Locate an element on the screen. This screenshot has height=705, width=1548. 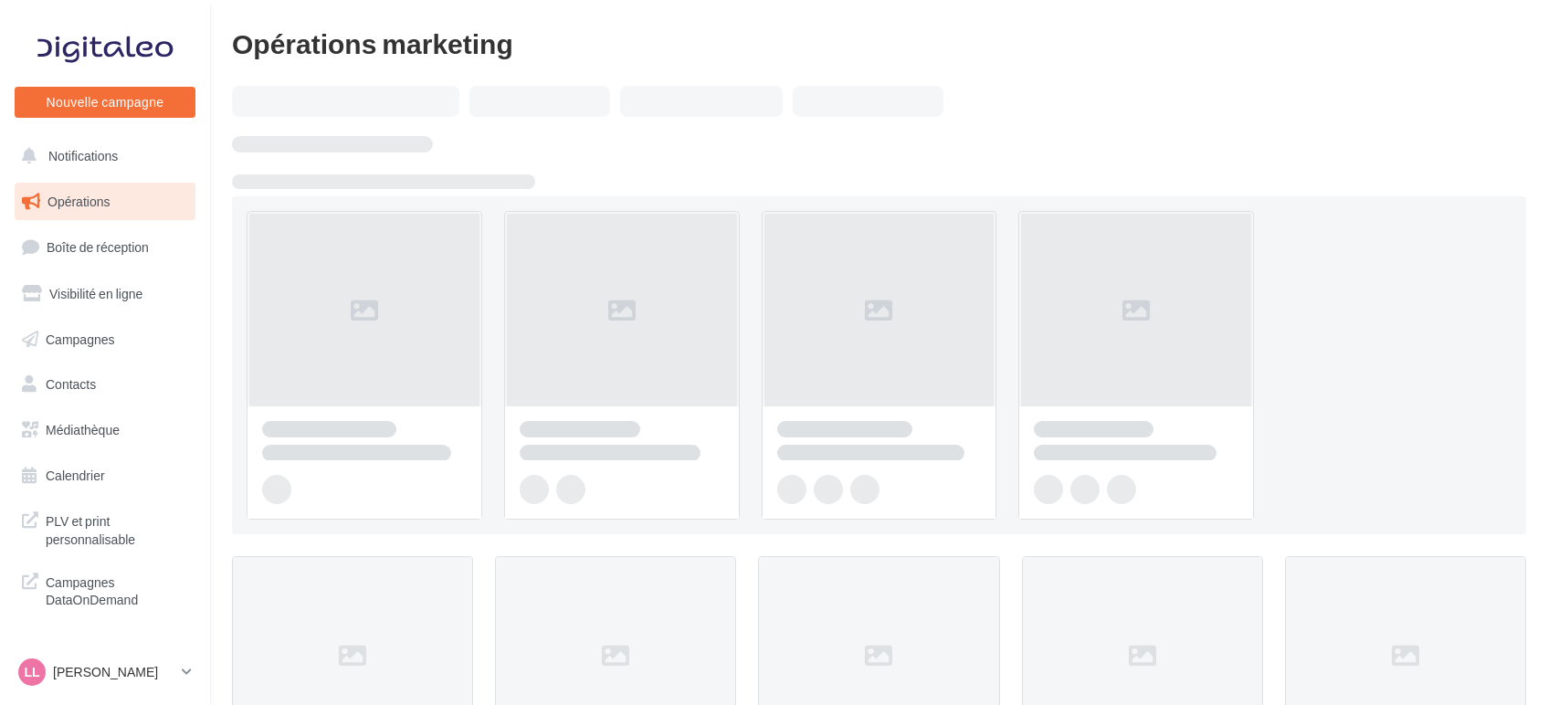
a: Campagnes DataOnDemand is located at coordinates (105, 589).